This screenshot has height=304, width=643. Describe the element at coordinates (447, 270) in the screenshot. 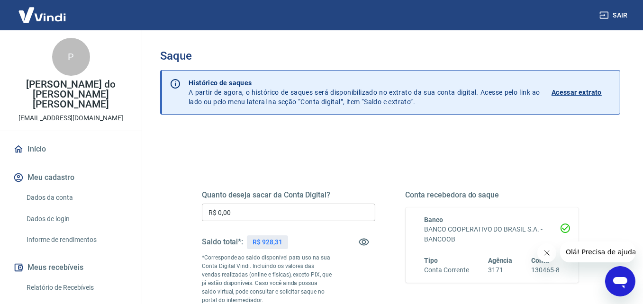

I see `h6: Conta Corrente` at that location.